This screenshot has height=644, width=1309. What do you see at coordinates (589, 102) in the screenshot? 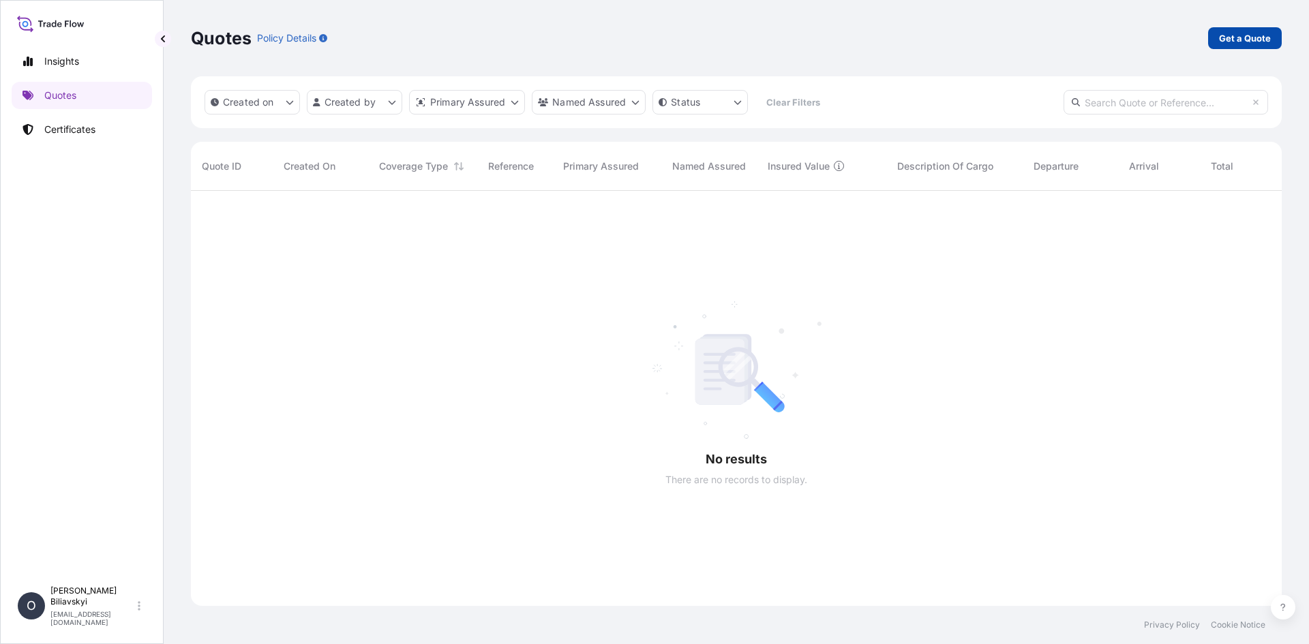
I see `p: Named Assured` at bounding box center [589, 102].